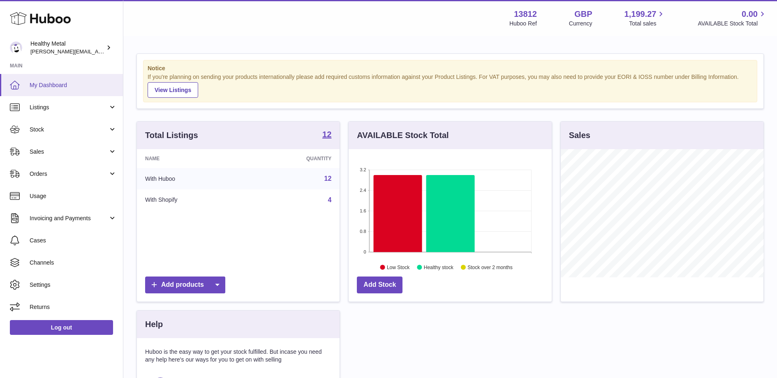 The width and height of the screenshot is (777, 378). What do you see at coordinates (490, 267) in the screenshot?
I see `text: Stock over 2 months` at bounding box center [490, 267].